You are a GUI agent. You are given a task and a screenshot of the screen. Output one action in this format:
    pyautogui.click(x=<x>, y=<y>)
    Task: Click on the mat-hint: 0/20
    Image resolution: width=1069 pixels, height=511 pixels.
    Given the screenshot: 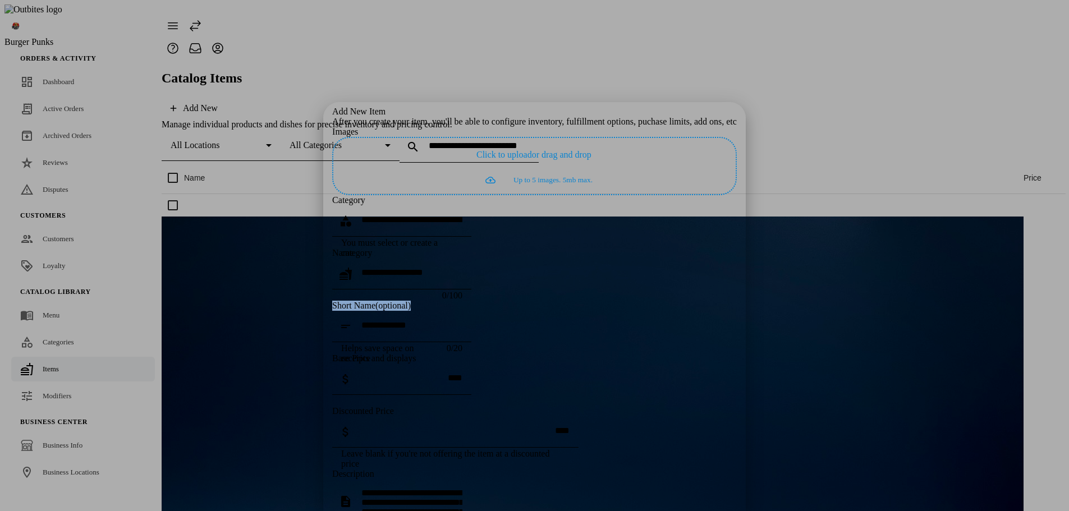 What is the action you would take?
    pyautogui.click(x=455, y=353)
    